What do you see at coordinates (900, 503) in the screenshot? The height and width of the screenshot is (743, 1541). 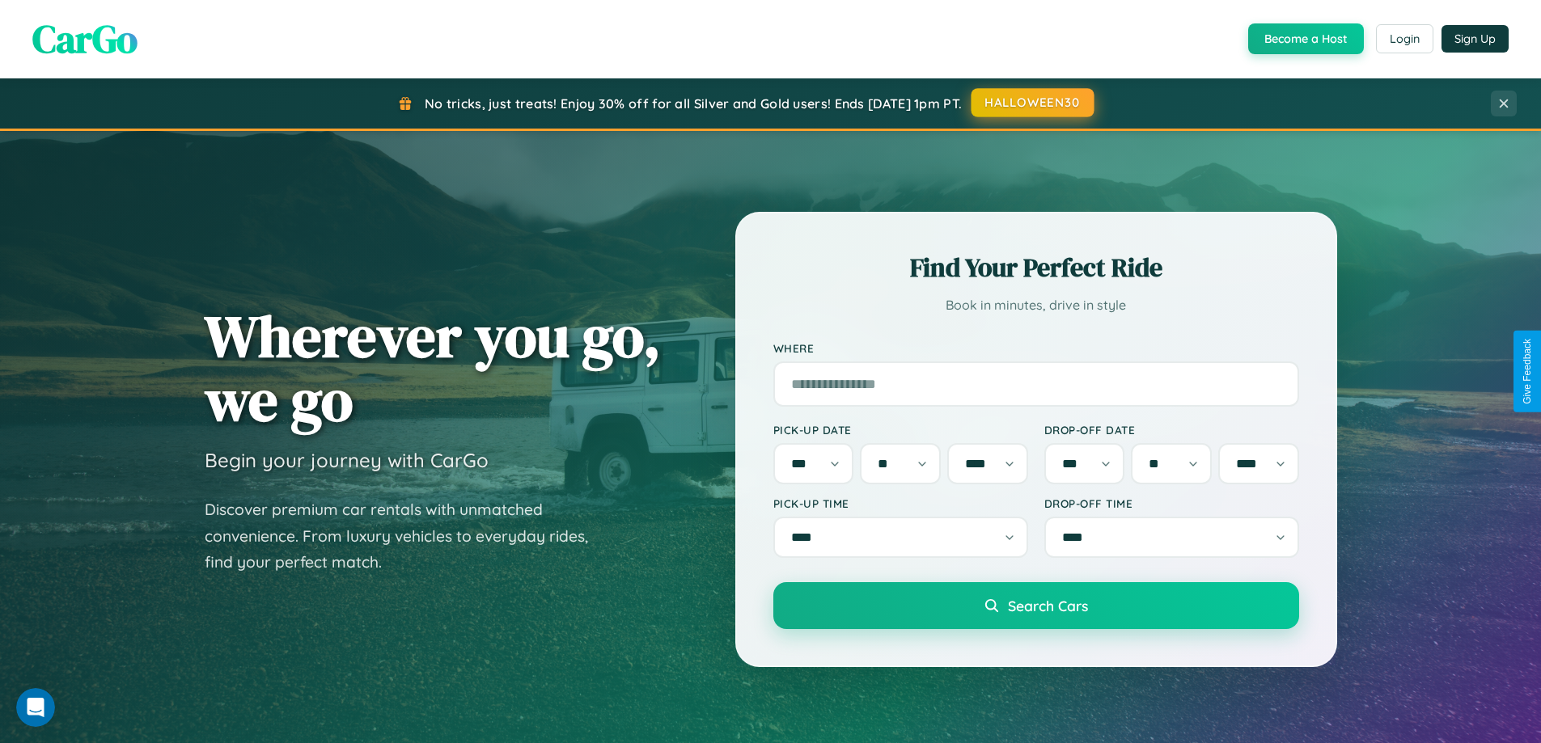 I see `label: Pick-up Time` at bounding box center [900, 503].